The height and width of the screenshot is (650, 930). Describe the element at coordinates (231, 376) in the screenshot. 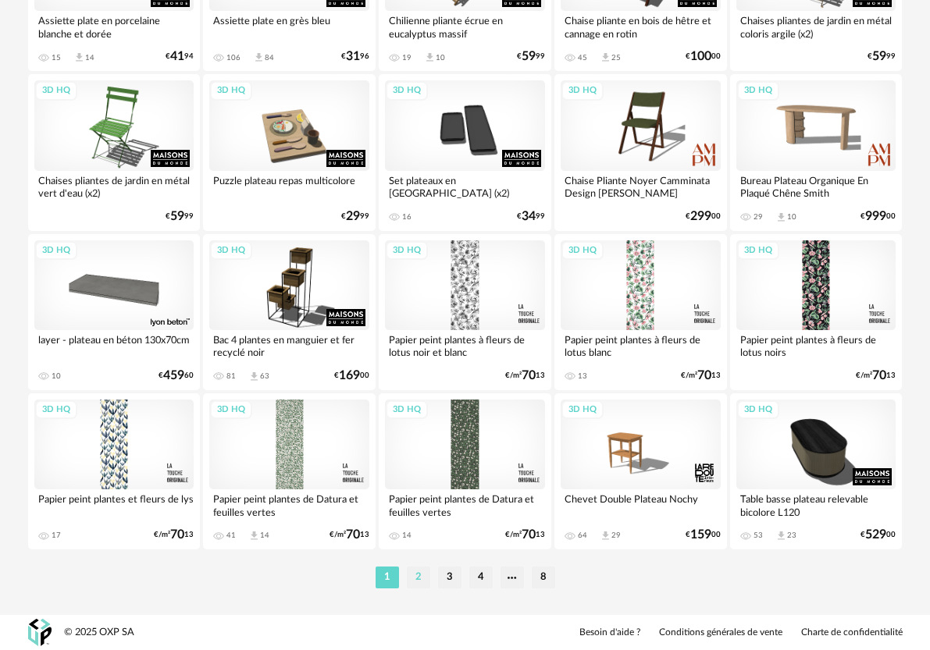

I see `div: 81` at that location.